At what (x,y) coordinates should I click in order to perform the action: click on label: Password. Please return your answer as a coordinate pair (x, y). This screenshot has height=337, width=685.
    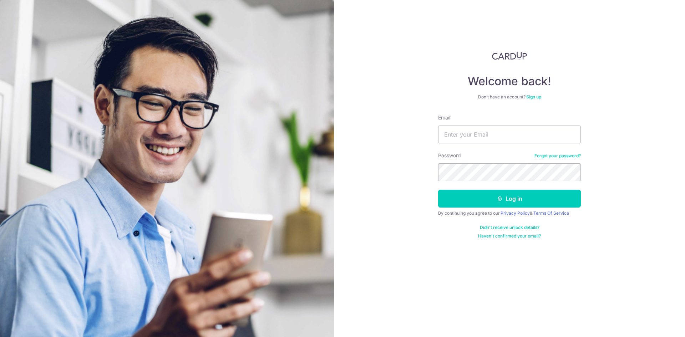
    Looking at the image, I should click on (450, 156).